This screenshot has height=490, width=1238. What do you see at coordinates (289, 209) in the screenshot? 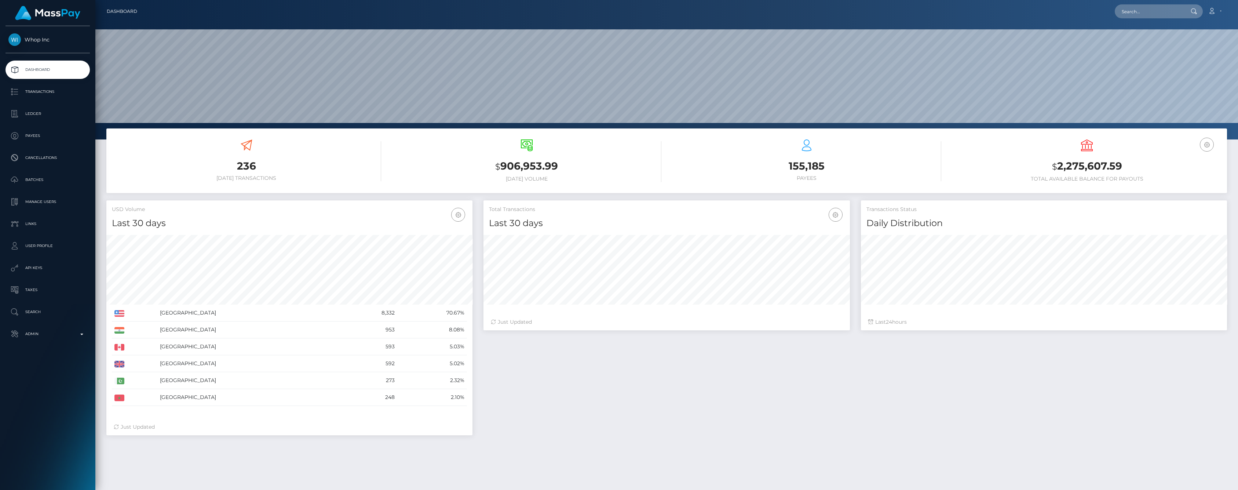
I see `h5: USD Volume` at bounding box center [289, 209].